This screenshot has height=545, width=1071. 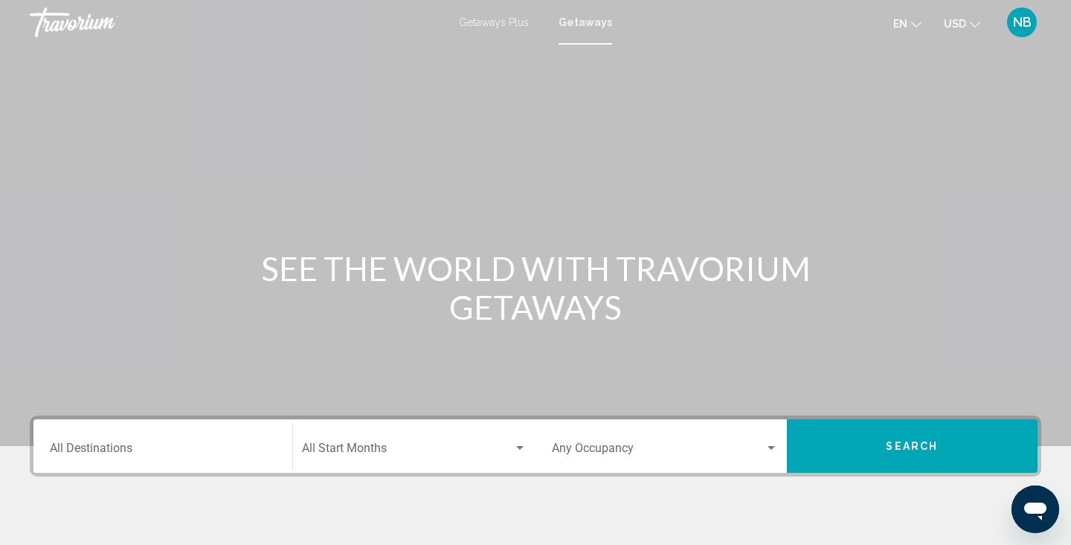 I want to click on div: Search widget, so click(x=535, y=446).